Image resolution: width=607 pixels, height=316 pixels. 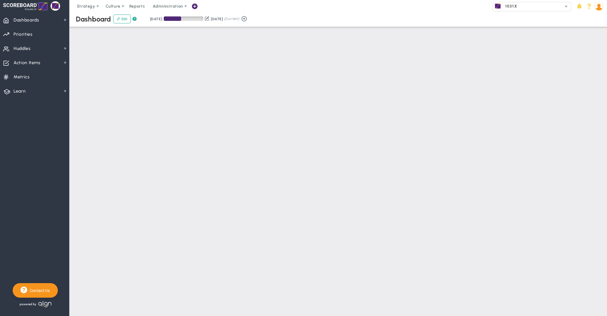 I want to click on span: (Current), so click(x=232, y=19).